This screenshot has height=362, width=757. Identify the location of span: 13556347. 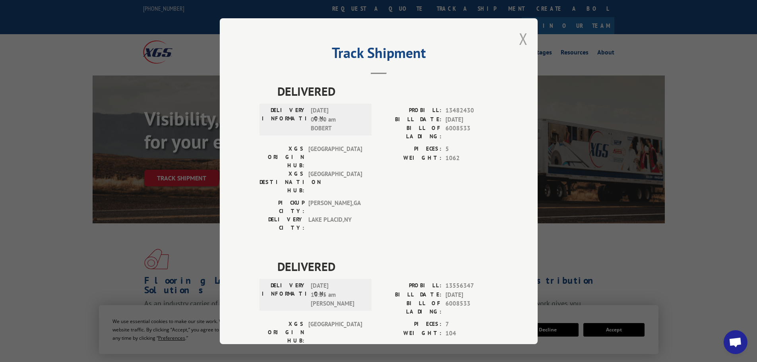
(472, 286).